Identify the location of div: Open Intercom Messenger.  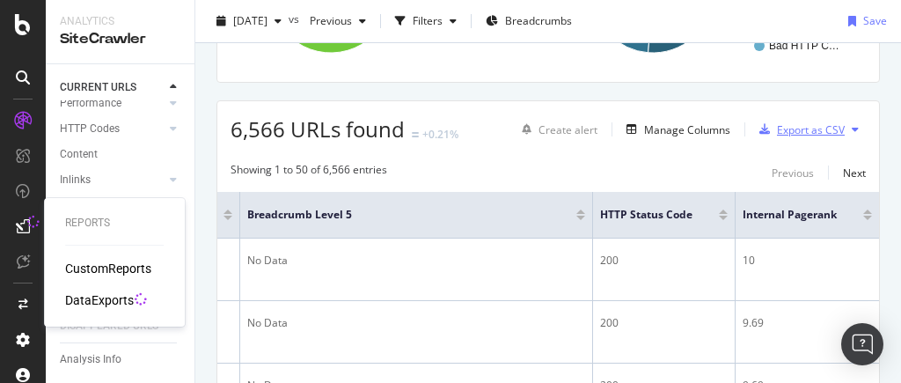
(863, 344).